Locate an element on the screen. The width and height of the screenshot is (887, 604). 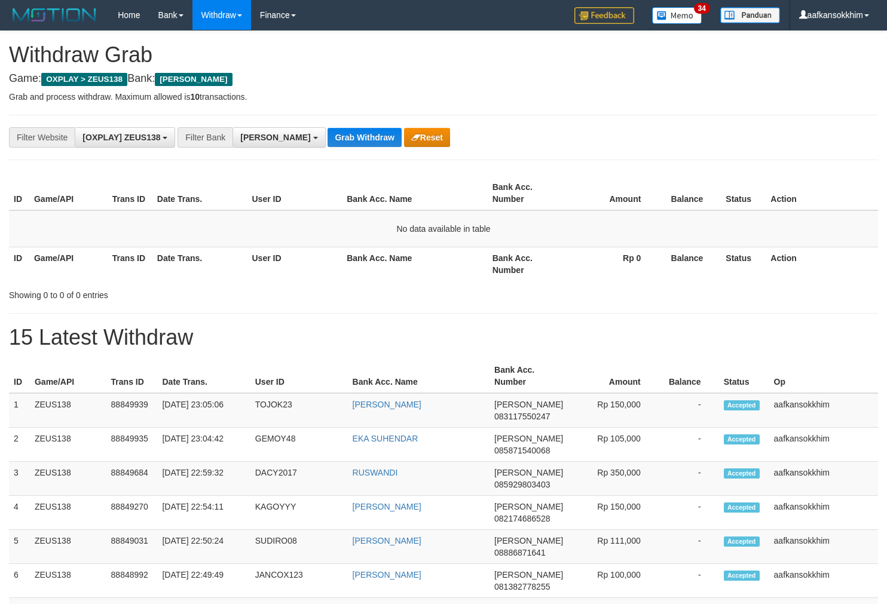
img: Button%20Memo.svg is located at coordinates (677, 16).